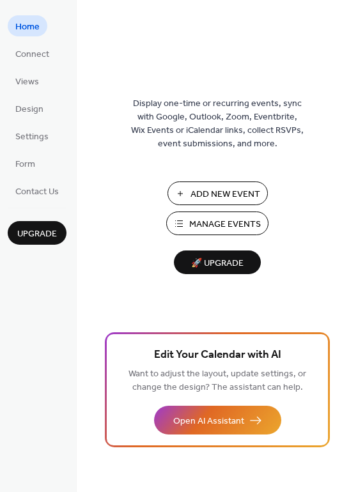 The width and height of the screenshot is (358, 492). Describe the element at coordinates (217, 193) in the screenshot. I see `button: Add New Event` at that location.